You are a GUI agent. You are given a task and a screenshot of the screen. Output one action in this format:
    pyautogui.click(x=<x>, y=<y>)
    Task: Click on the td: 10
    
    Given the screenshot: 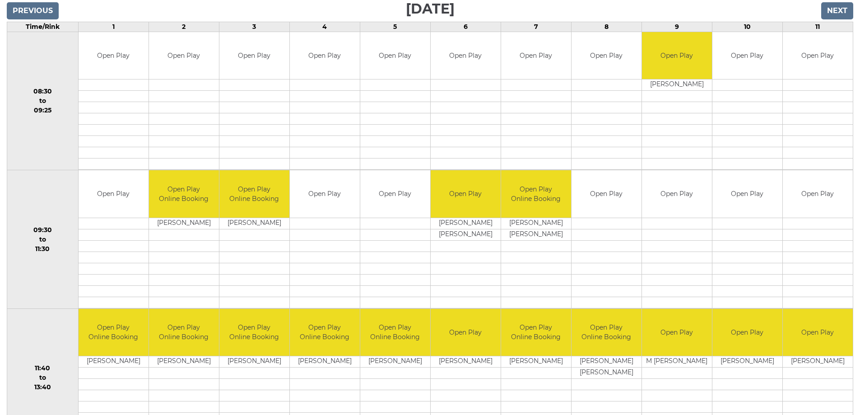 What is the action you would take?
    pyautogui.click(x=747, y=27)
    